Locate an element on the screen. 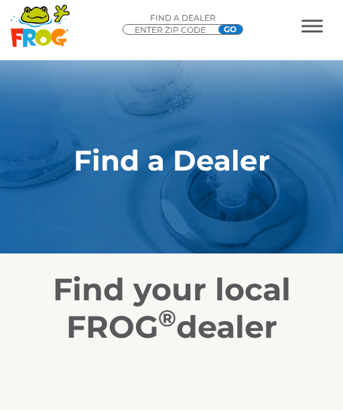 This screenshot has width=343, height=410. button: MENU is located at coordinates (312, 25).